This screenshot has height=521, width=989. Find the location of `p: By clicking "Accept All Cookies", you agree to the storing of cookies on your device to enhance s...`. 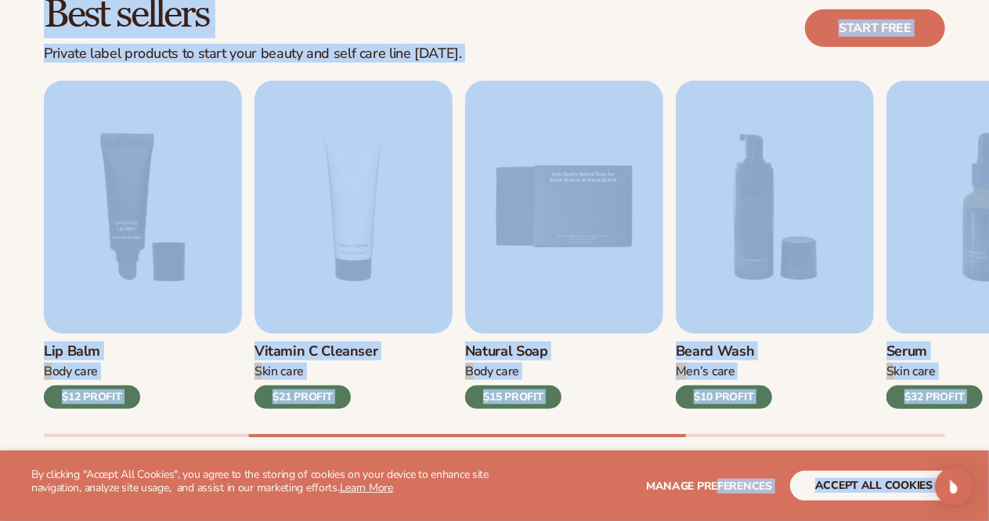

p: By clicking "Accept All Cookies", you agree to the storing of cookies on your device to enhance s... is located at coordinates (263, 481).